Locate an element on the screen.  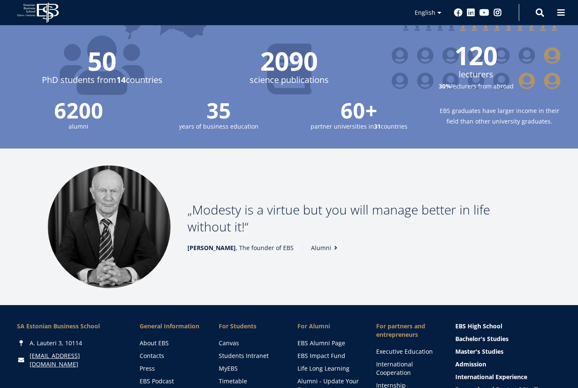
small: years of business education is located at coordinates (219, 127).